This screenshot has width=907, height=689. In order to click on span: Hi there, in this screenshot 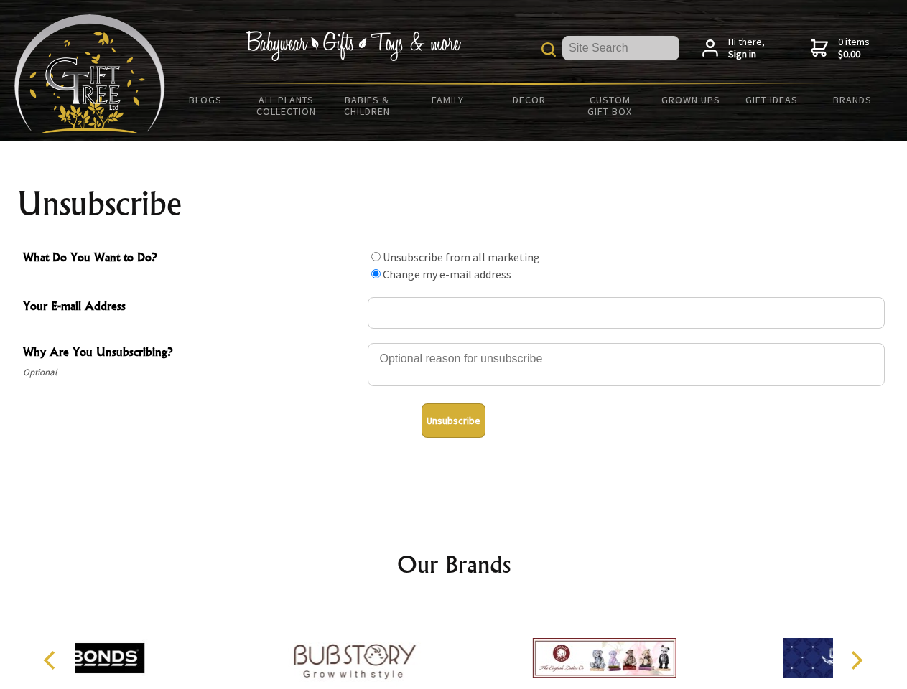, I will do `click(746, 48)`.